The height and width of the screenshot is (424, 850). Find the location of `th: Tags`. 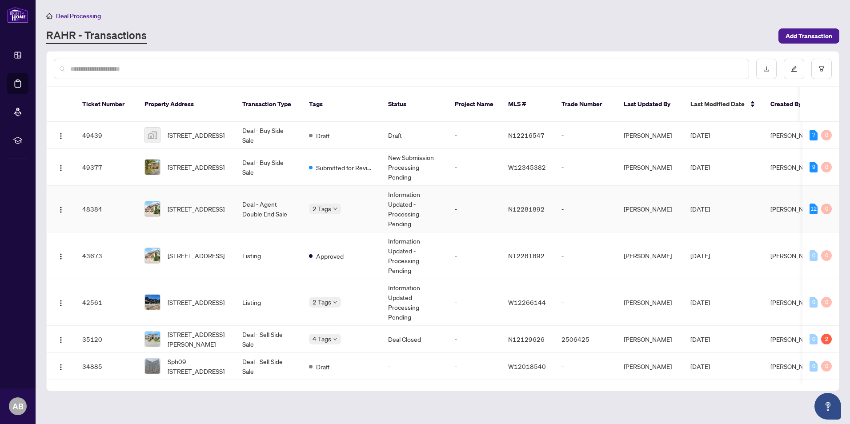

th: Tags is located at coordinates (341, 104).